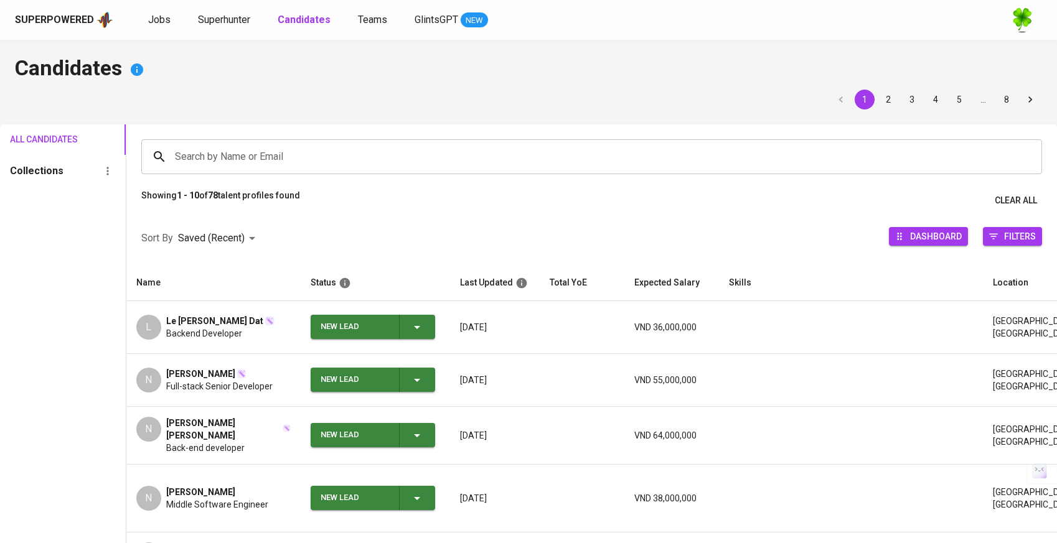 The height and width of the screenshot is (543, 1057). I want to click on button: Go to page 3, so click(912, 100).